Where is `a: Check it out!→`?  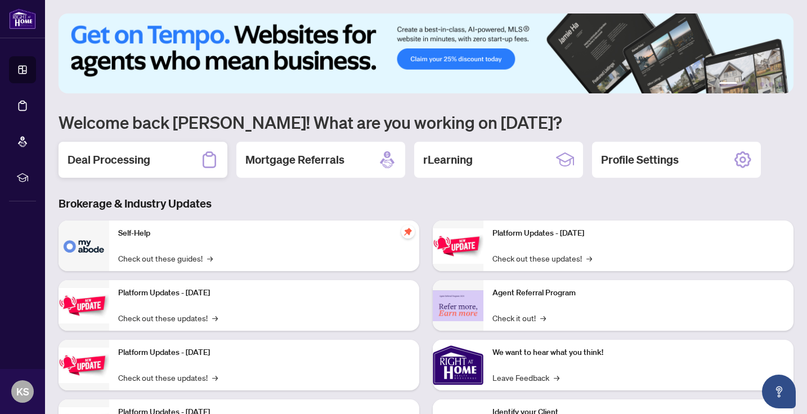
a: Check it out!→ is located at coordinates (519, 318).